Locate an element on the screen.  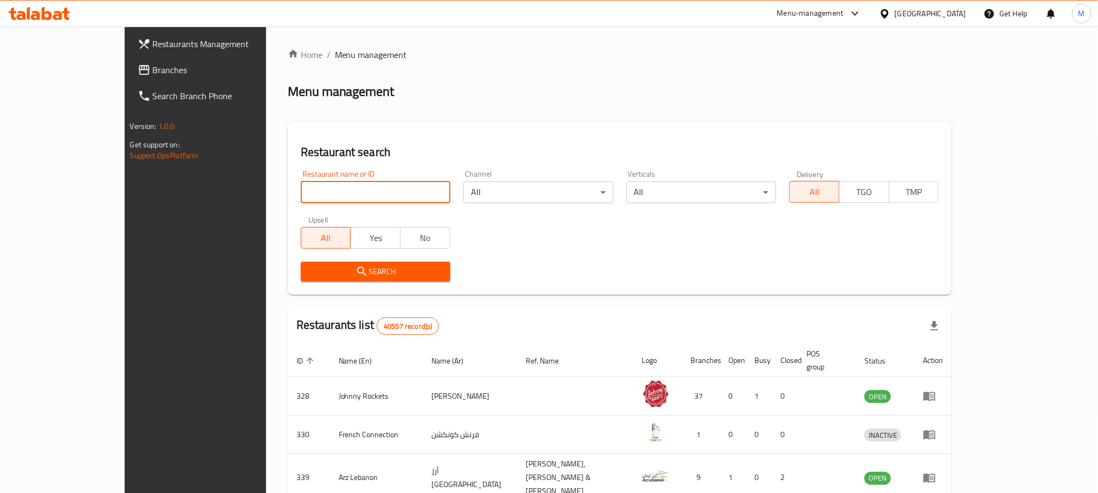
td: 37 is located at coordinates (701, 396).